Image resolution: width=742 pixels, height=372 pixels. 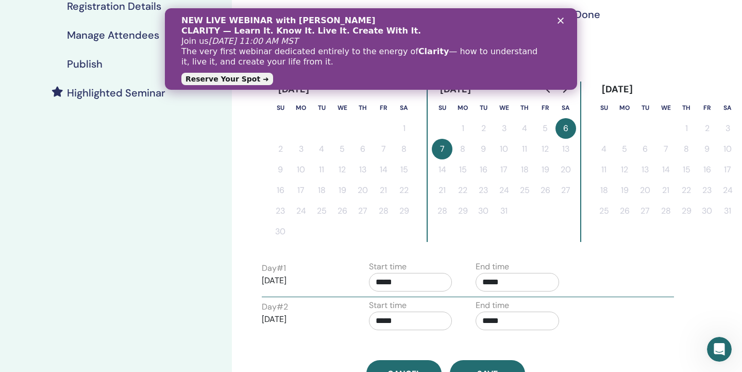 What do you see at coordinates (492, 305) in the screenshot?
I see `label: End time` at bounding box center [492, 305].